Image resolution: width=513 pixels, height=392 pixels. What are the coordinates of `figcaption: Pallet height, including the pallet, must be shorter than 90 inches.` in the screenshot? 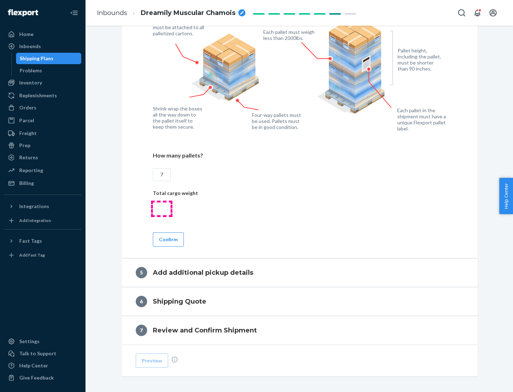 It's located at (421, 59).